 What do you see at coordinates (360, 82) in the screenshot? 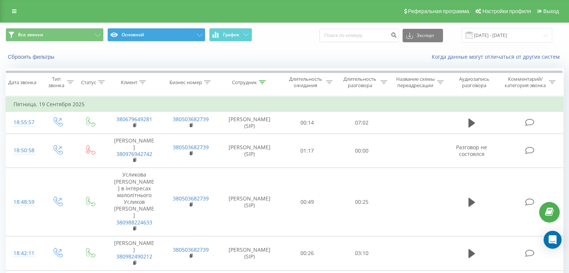
I see `div: Длительность разговора` at bounding box center [360, 82].